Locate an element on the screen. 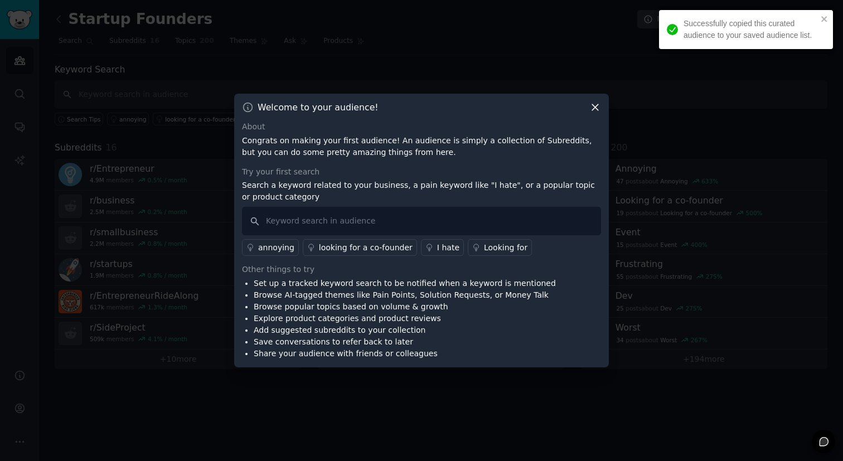 This screenshot has height=461, width=843. div: About is located at coordinates (422, 127).